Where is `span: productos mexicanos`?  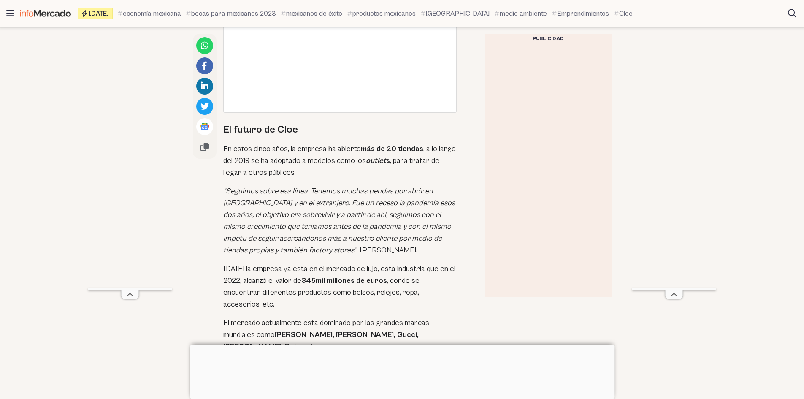
span: productos mexicanos is located at coordinates (384, 14).